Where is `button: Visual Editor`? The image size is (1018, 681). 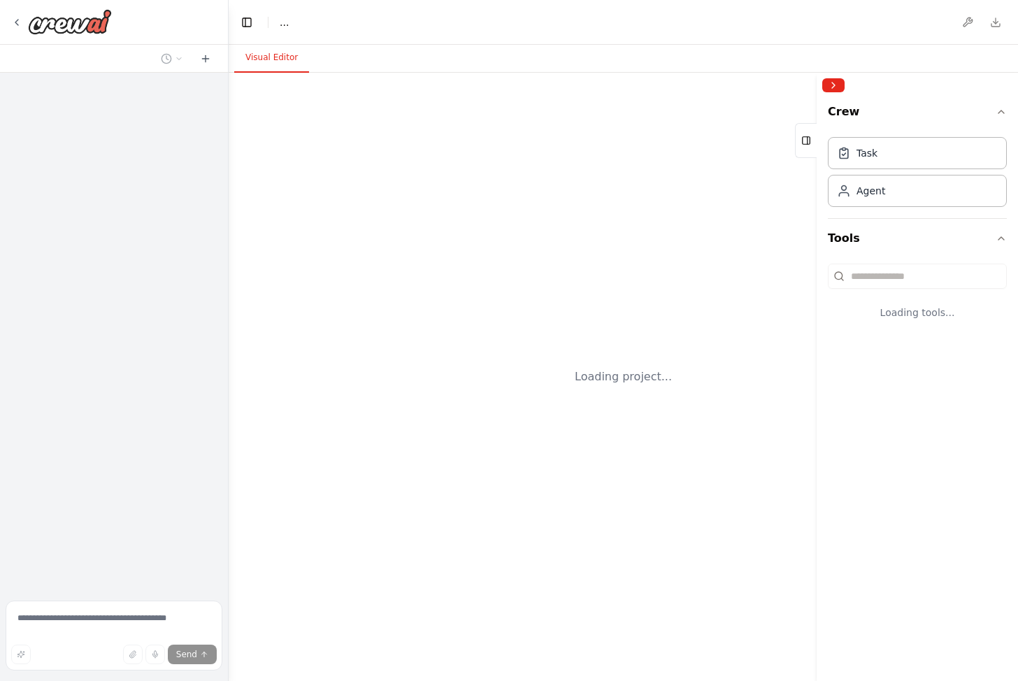
button: Visual Editor is located at coordinates (271, 58).